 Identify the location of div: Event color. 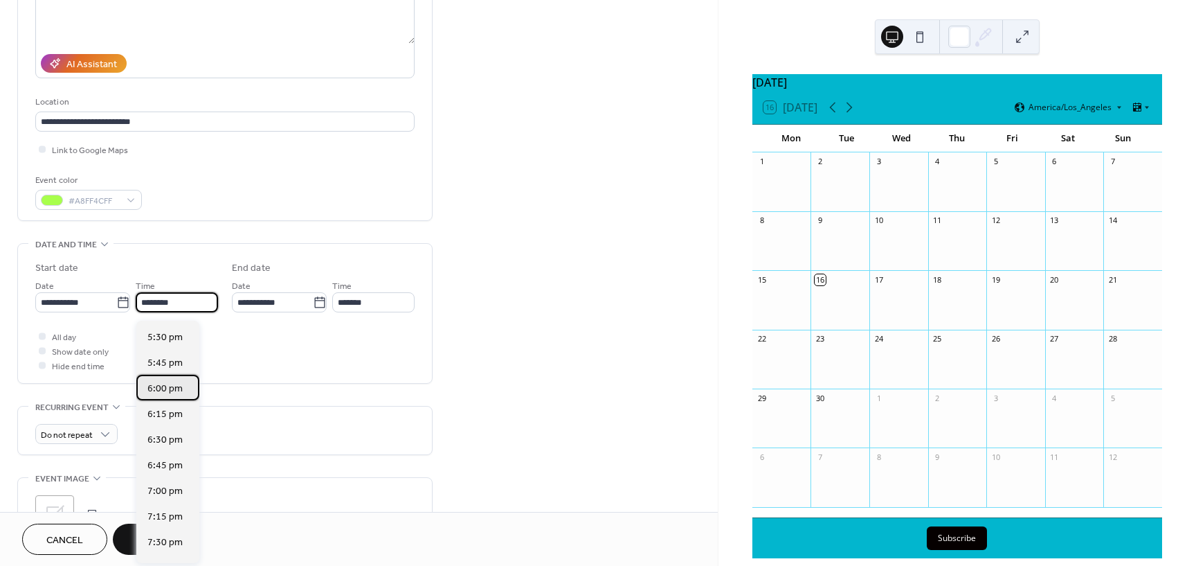
(87, 180).